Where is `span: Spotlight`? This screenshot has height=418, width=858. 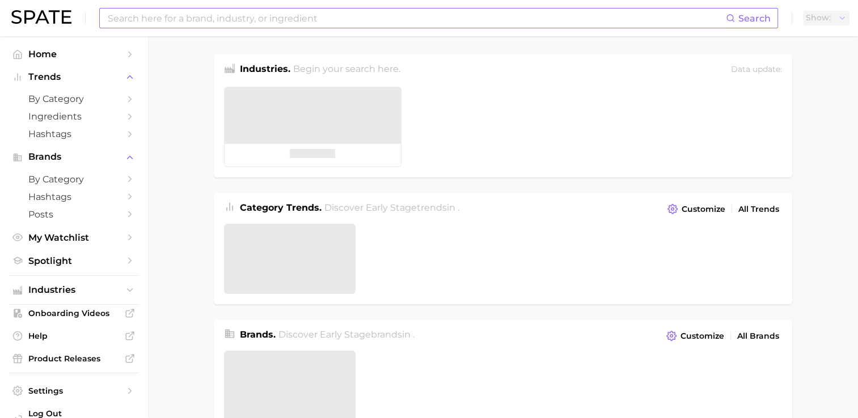 span: Spotlight is located at coordinates (74, 261).